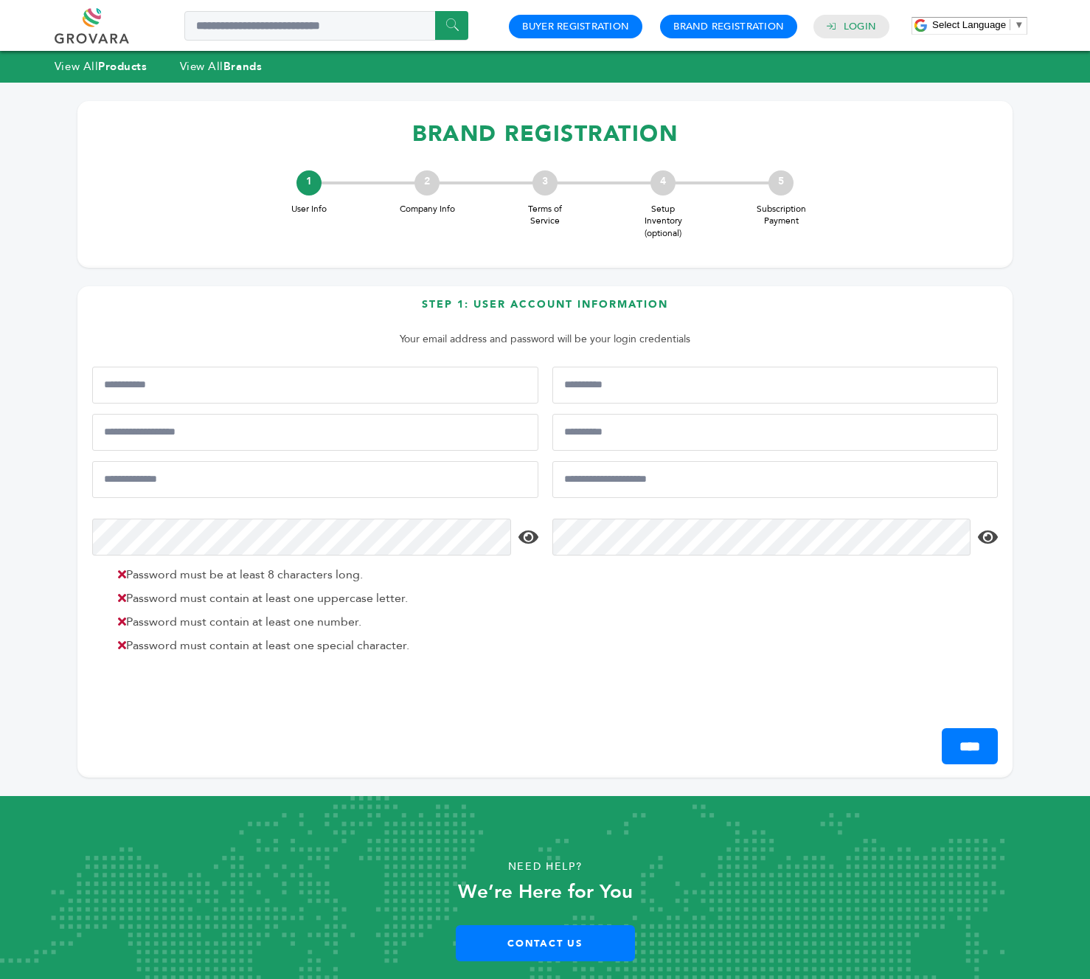  I want to click on input: Mobile Phone Number, so click(315, 432).